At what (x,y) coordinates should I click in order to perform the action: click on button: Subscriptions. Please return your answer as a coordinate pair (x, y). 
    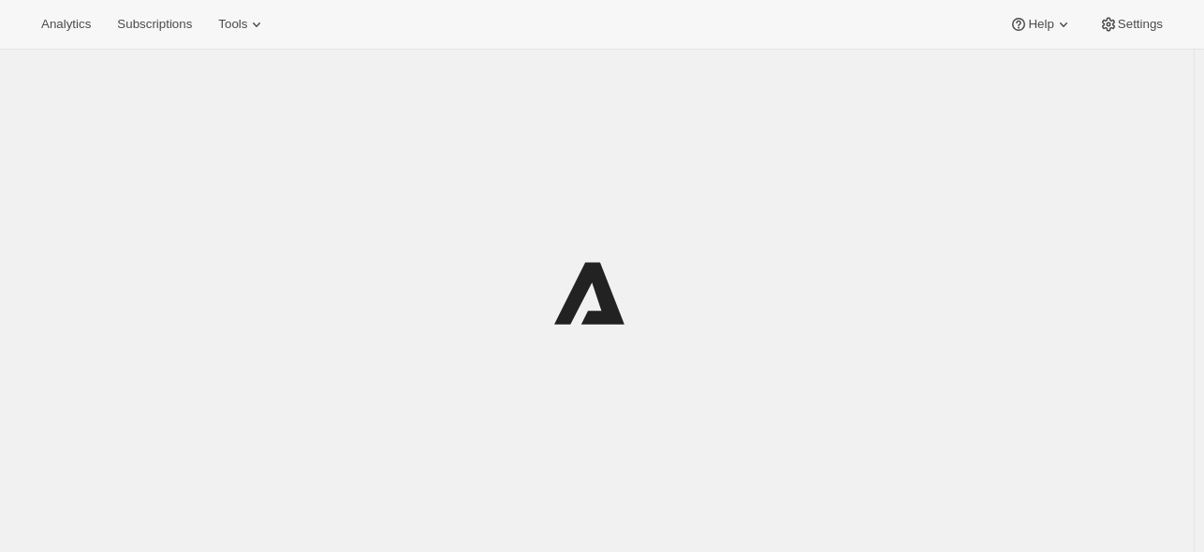
    Looking at the image, I should click on (154, 24).